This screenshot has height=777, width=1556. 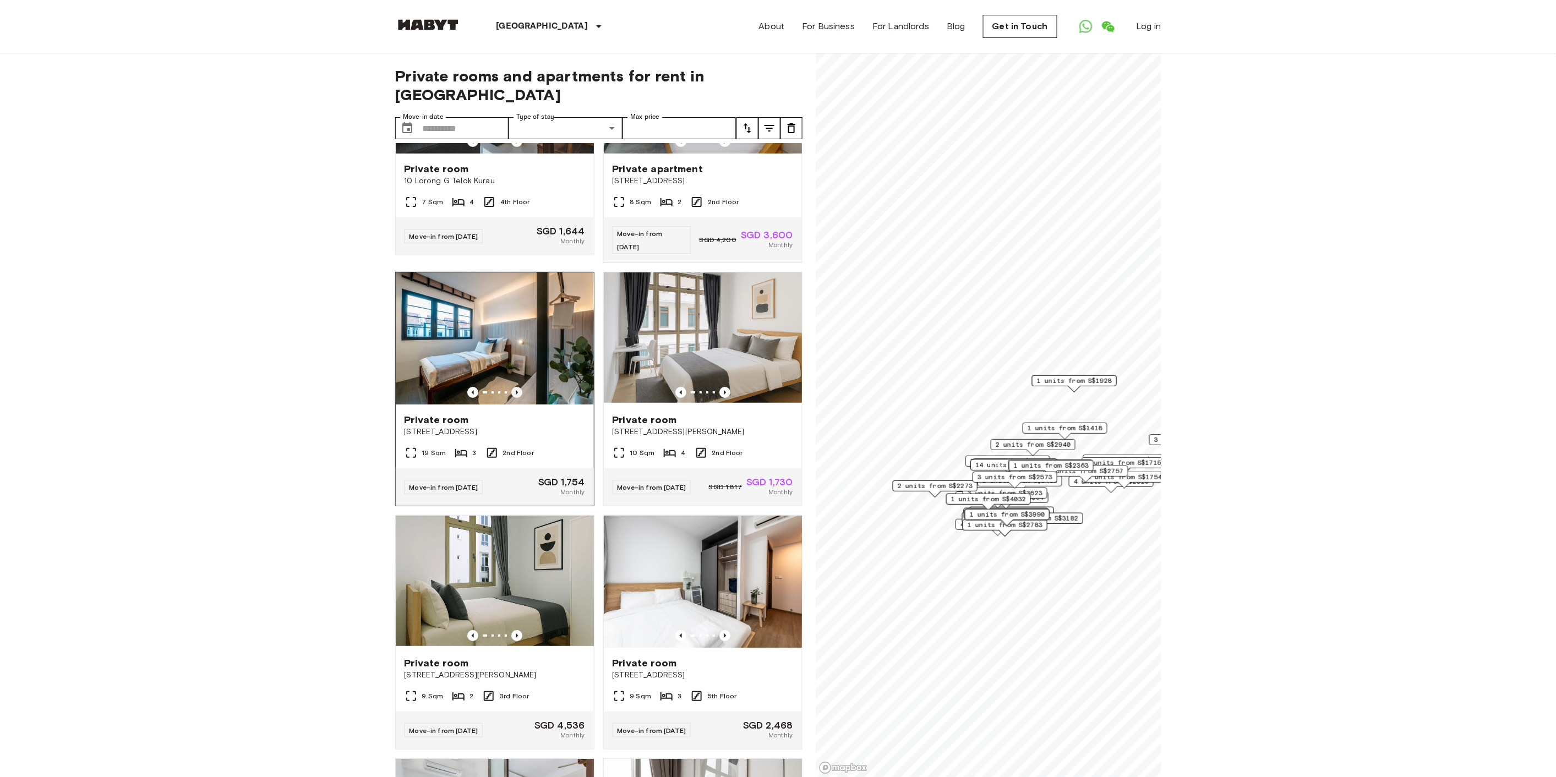 What do you see at coordinates (1127, 460) in the screenshot?
I see `span: 17 units from S$1480` at bounding box center [1127, 460].